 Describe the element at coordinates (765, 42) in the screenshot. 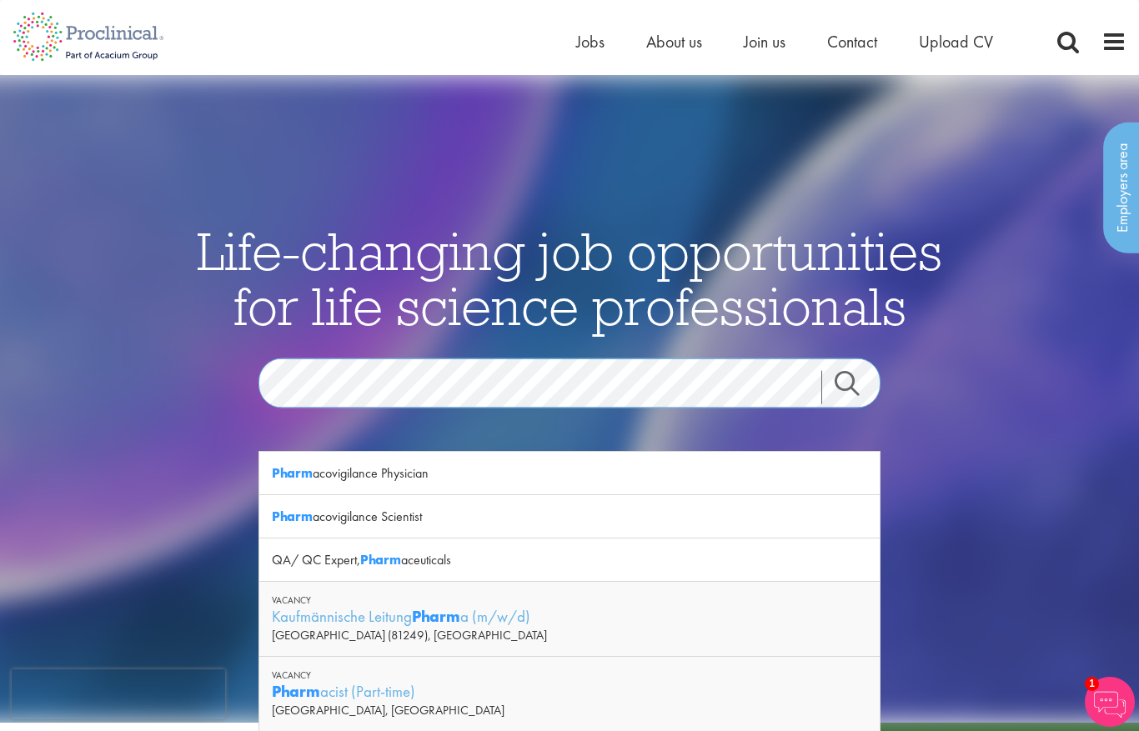

I see `a: Join us` at that location.